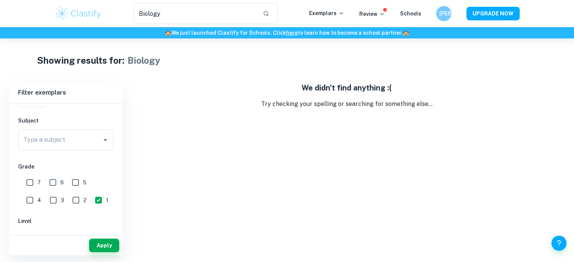 Image resolution: width=574 pixels, height=262 pixels. What do you see at coordinates (66, 221) in the screenshot?
I see `h6: Level` at bounding box center [66, 221].